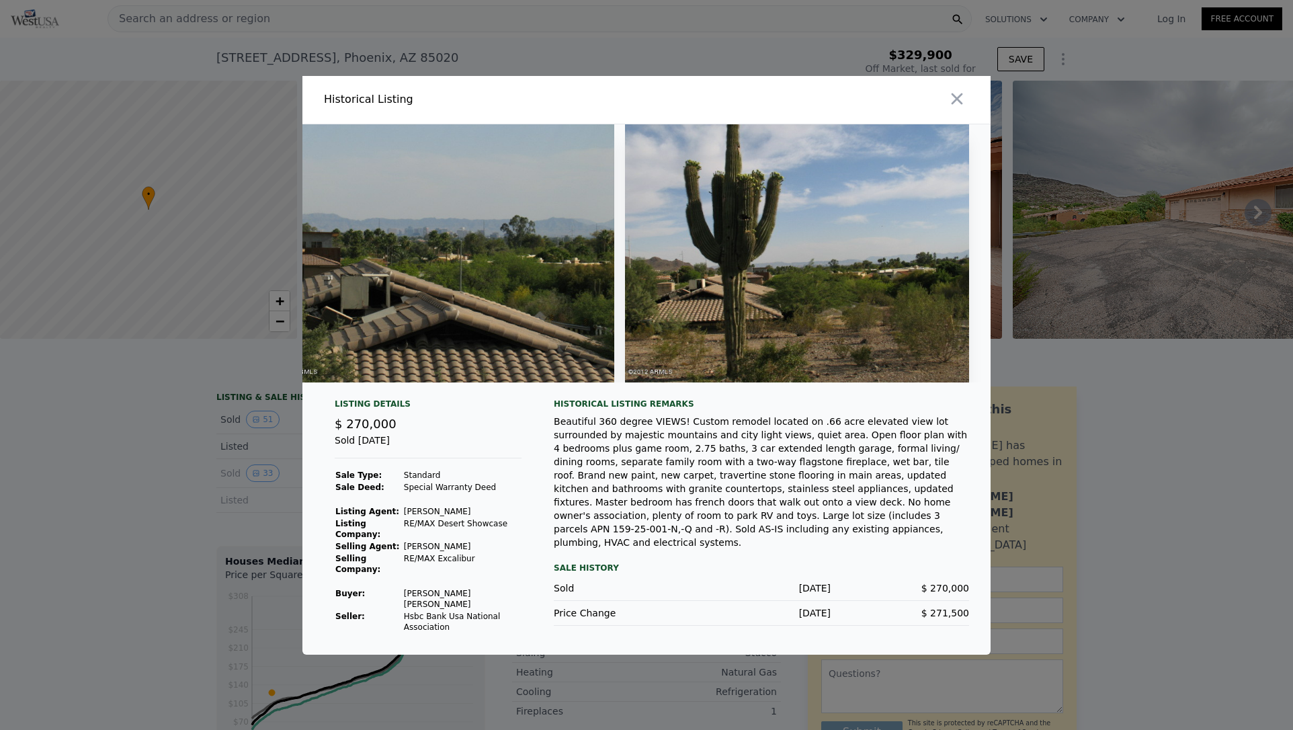 The width and height of the screenshot is (1293, 730). I want to click on strong: Sale Type:, so click(358, 475).